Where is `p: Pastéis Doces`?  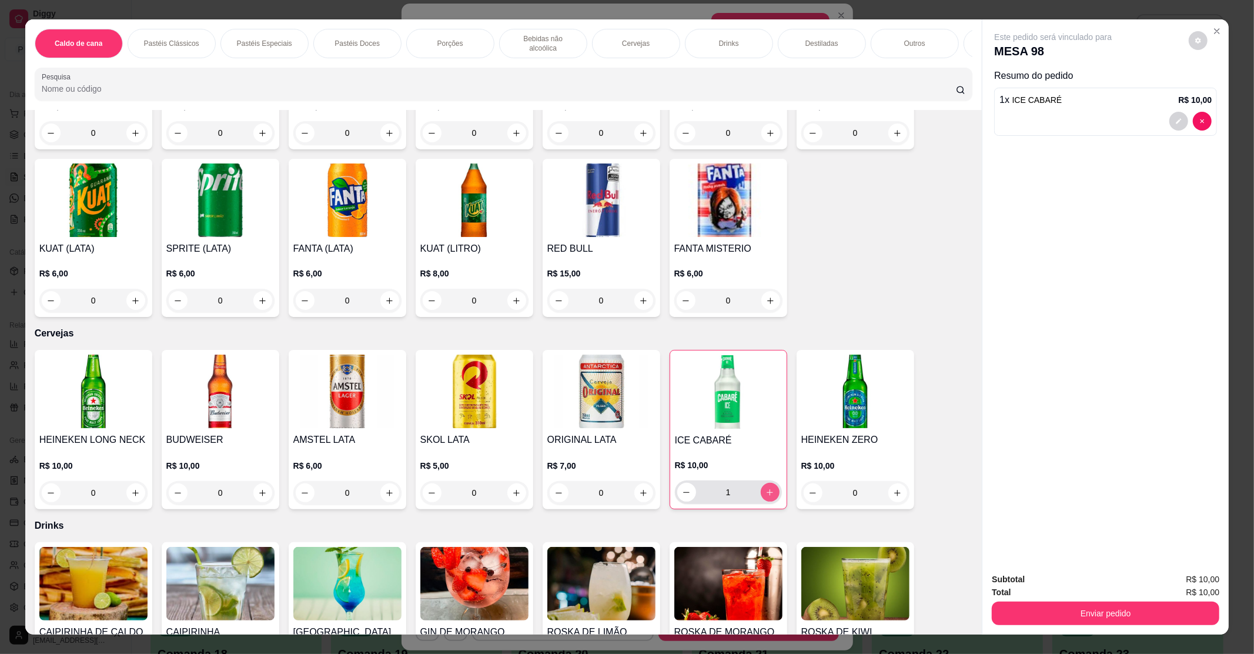
p: Pastéis Doces is located at coordinates (357, 43).